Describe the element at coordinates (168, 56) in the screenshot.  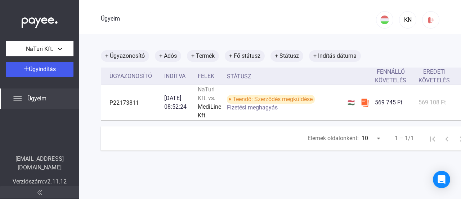
I see `font: + Adós` at that location.